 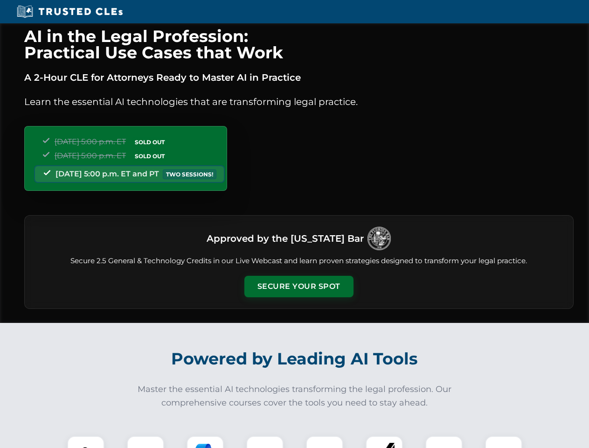 I want to click on h2: Powered by Leading AI Tools, so click(x=295, y=359).